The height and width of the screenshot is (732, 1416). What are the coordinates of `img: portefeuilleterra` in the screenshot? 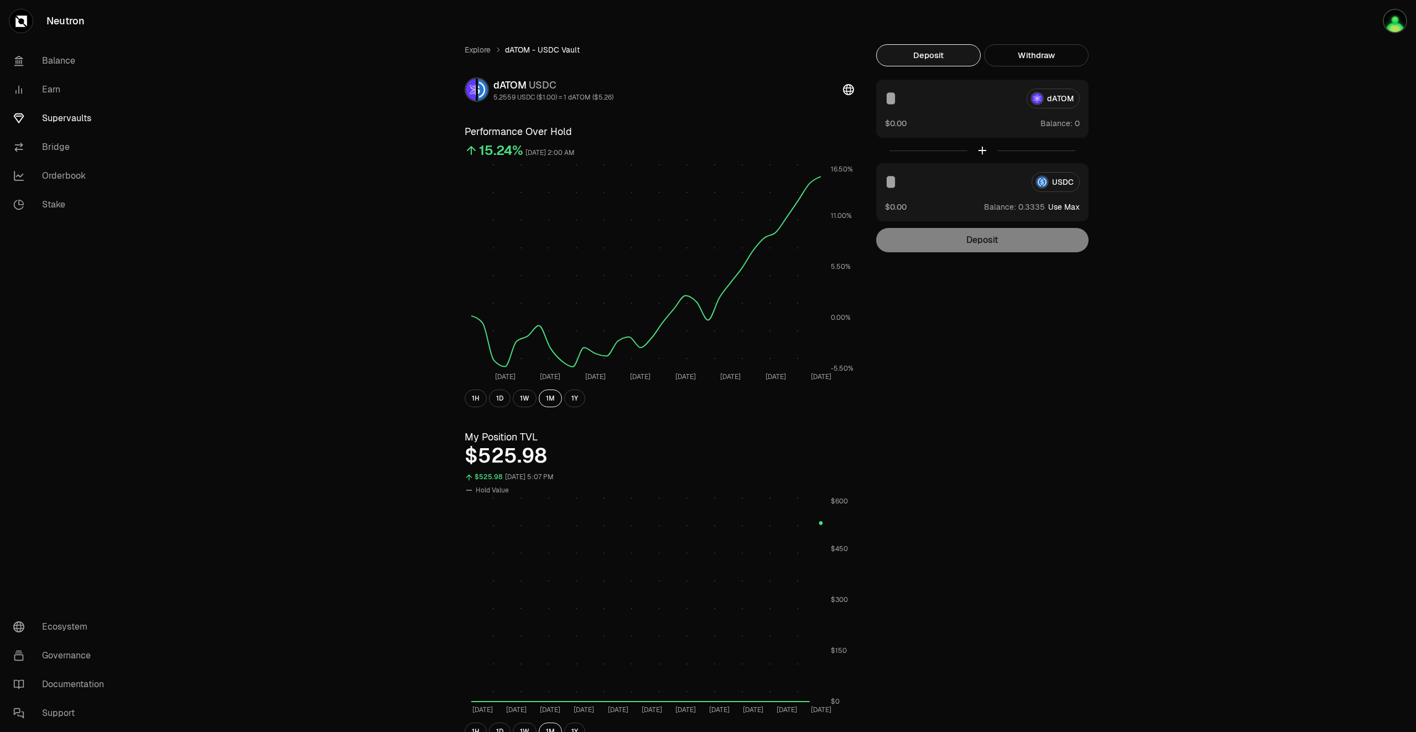 It's located at (1395, 21).